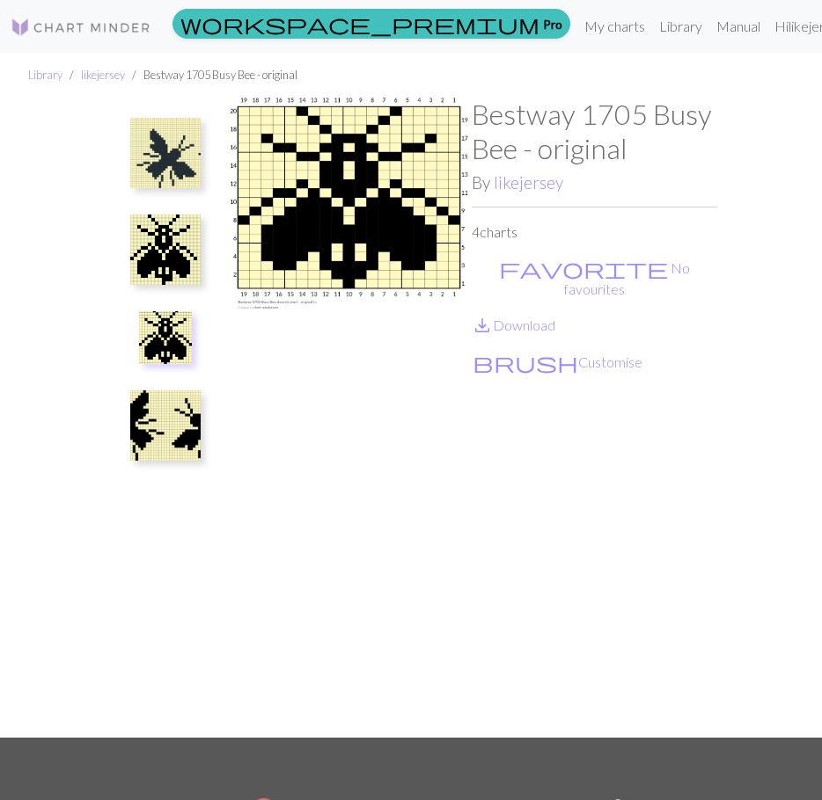 This screenshot has height=800, width=822. Describe the element at coordinates (81, 27) in the screenshot. I see `img: Logo` at that location.